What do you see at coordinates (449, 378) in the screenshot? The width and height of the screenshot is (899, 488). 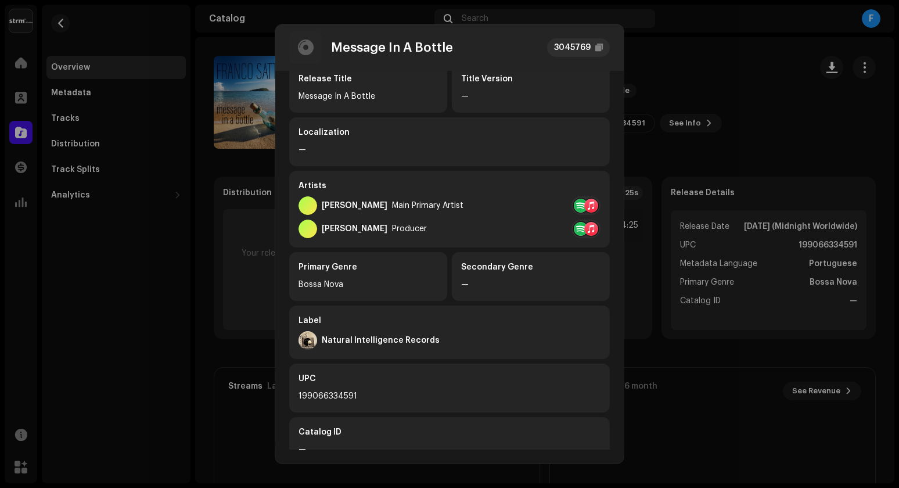 I see `div: UPC` at bounding box center [449, 378].